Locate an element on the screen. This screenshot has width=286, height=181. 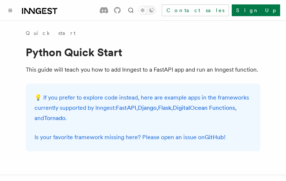
p: 💡 If you prefer to explore code instead, here are example apps in the frameworks currently suppor... is located at coordinates (143, 108).